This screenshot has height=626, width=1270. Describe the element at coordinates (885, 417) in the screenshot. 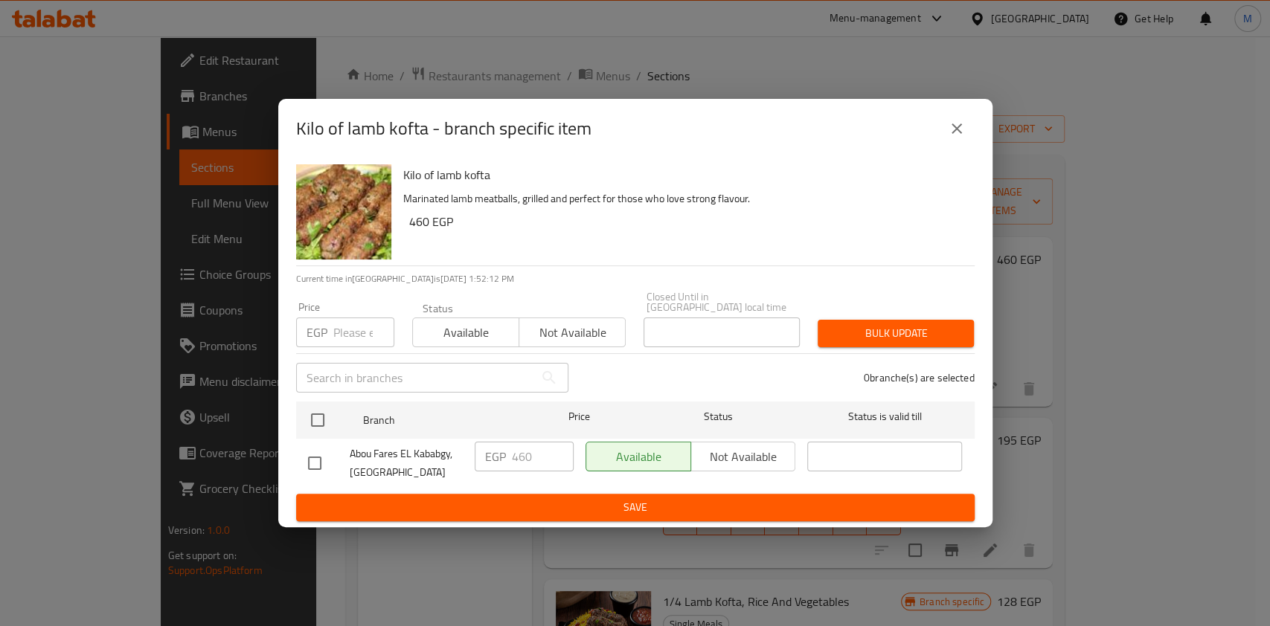

I see `span: Status is valid till` at that location.